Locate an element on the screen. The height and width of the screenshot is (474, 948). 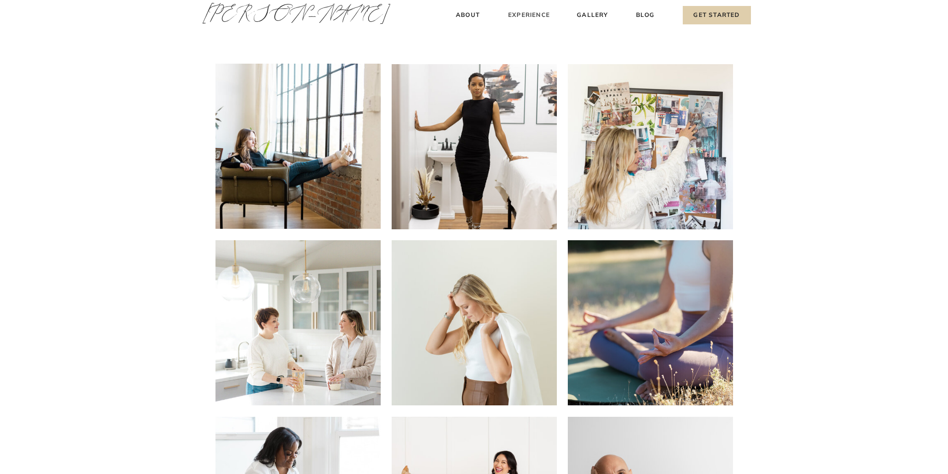
a: About is located at coordinates (468, 15).